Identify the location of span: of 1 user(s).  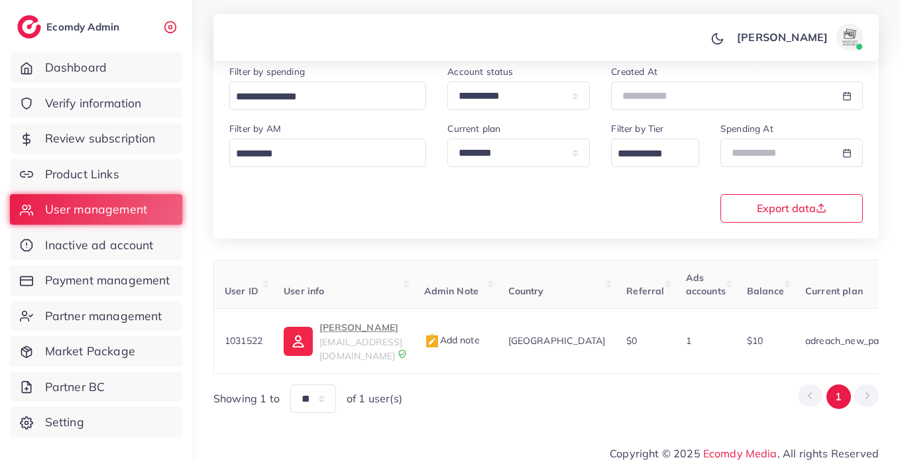
(374, 398).